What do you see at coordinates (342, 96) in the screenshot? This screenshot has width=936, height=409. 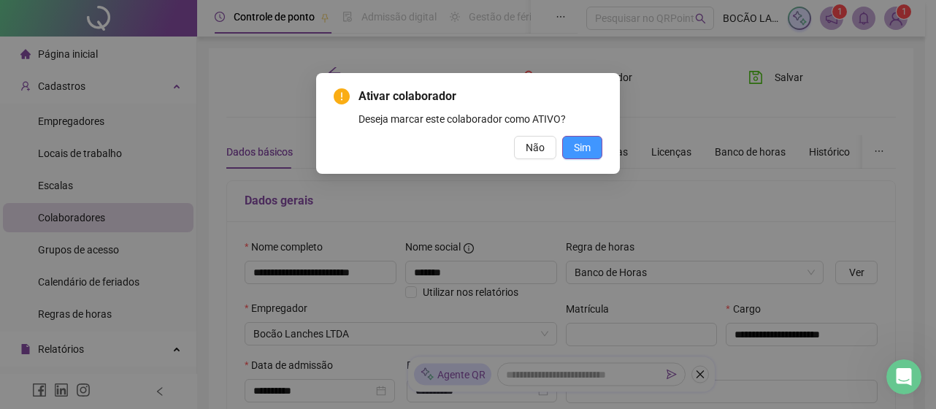 I see `span: exclamation-circle` at bounding box center [342, 96].